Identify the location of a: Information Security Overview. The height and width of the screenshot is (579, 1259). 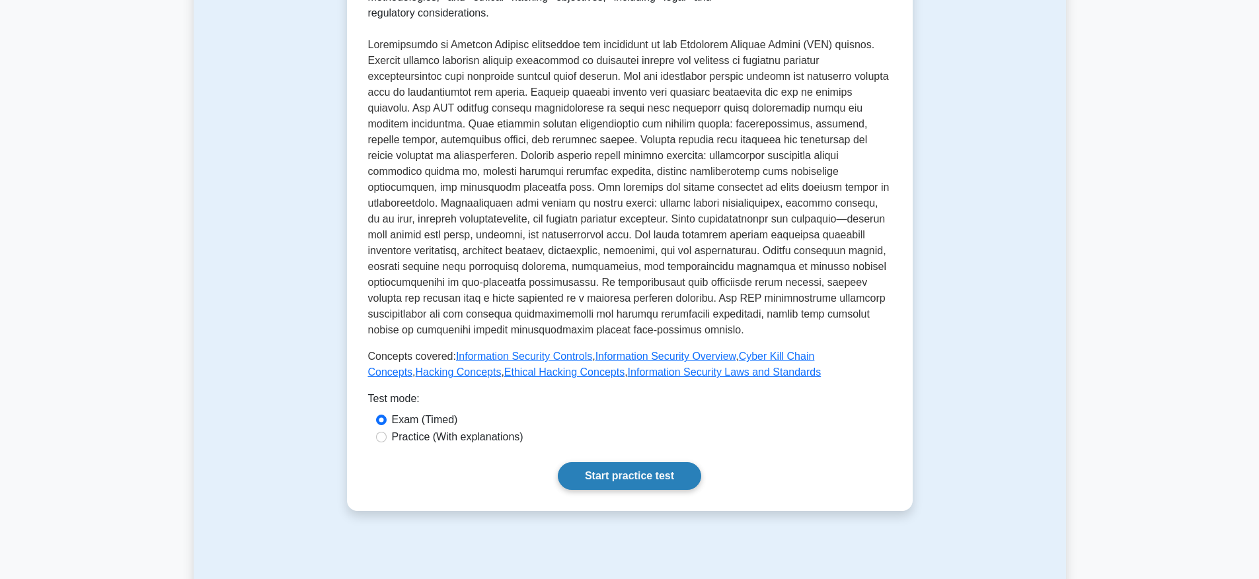
(665, 356).